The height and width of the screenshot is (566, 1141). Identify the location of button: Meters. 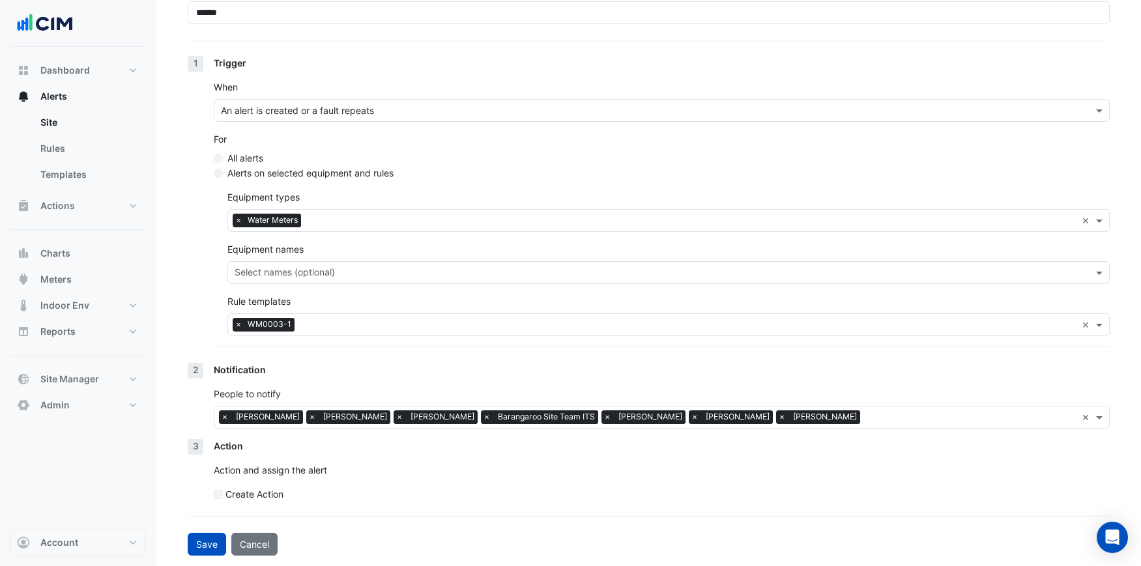
(78, 279).